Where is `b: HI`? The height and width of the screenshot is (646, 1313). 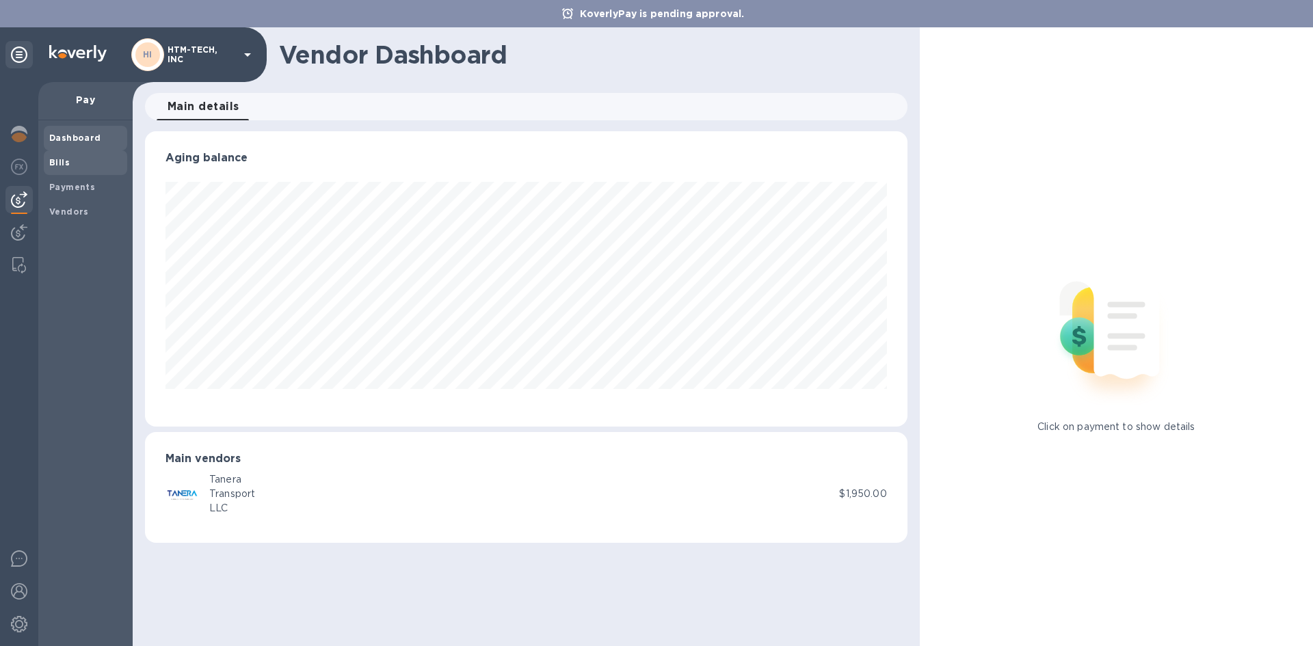 b: HI is located at coordinates (148, 54).